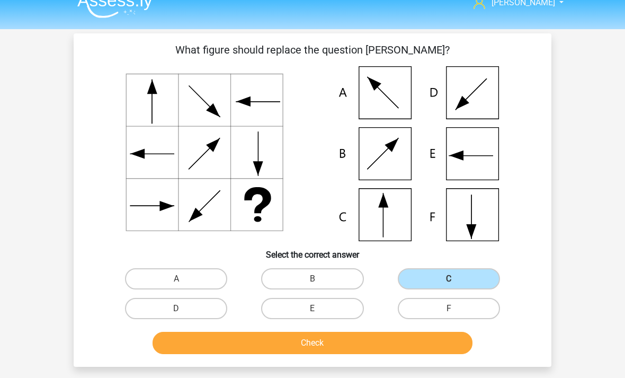 This screenshot has height=378, width=625. I want to click on label: C, so click(449, 279).